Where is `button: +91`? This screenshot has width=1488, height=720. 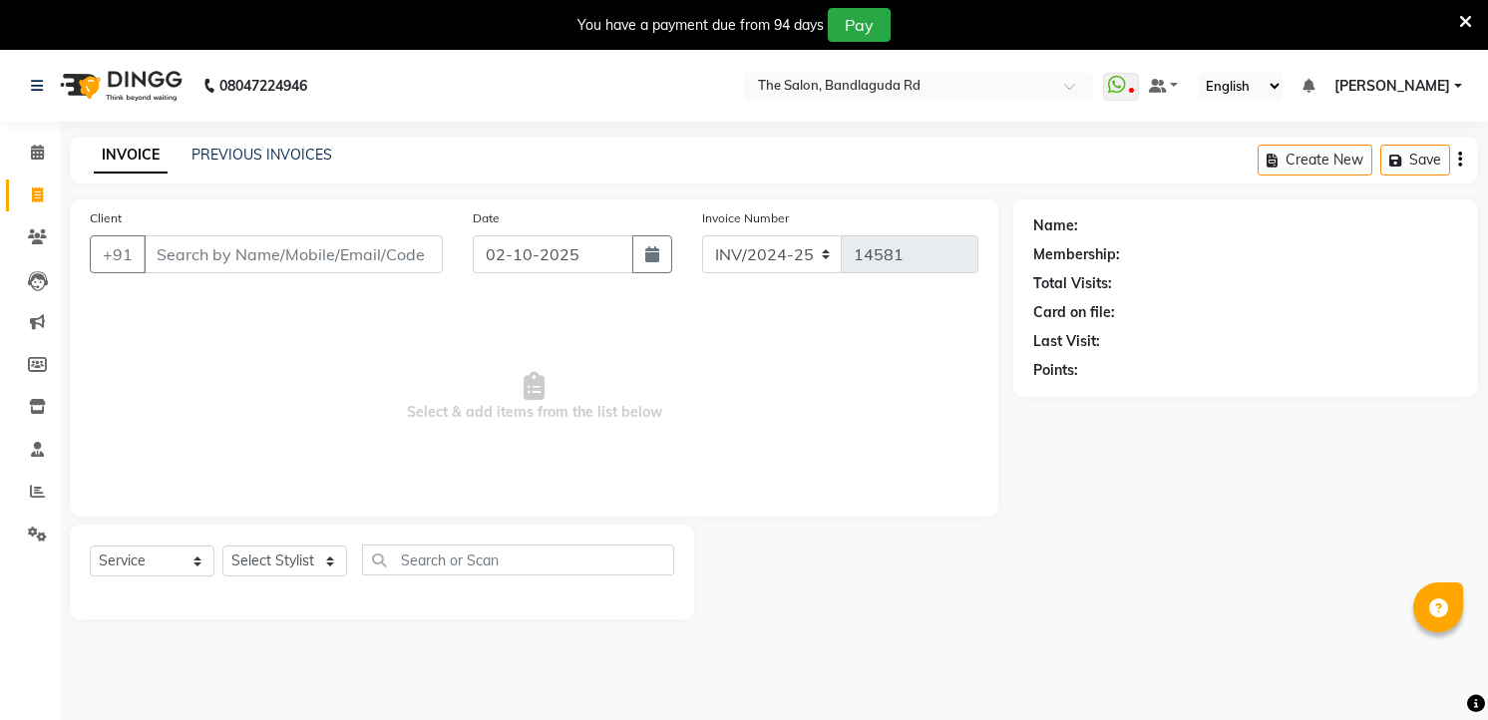 button: +91 is located at coordinates (118, 254).